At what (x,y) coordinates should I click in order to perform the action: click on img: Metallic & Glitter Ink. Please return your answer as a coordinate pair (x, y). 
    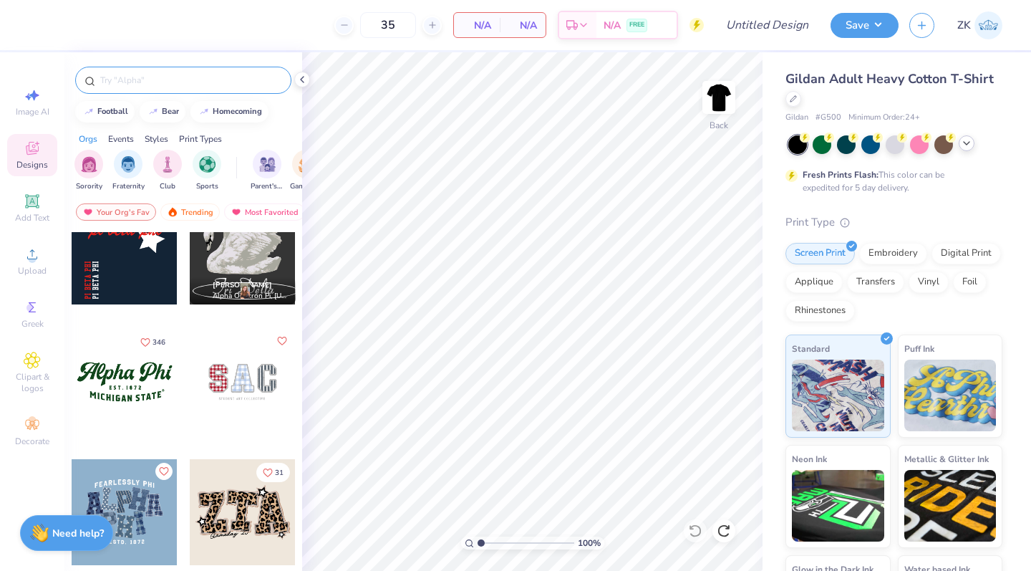
    Looking at the image, I should click on (950, 506).